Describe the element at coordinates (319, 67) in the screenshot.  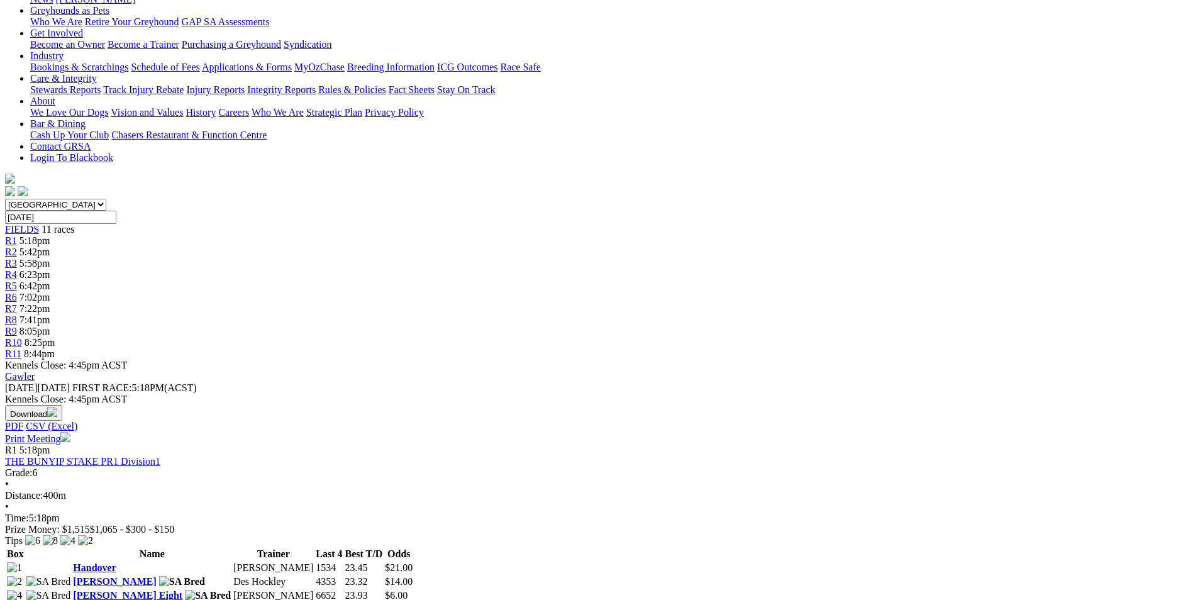
I see `a: MyOzChase` at that location.